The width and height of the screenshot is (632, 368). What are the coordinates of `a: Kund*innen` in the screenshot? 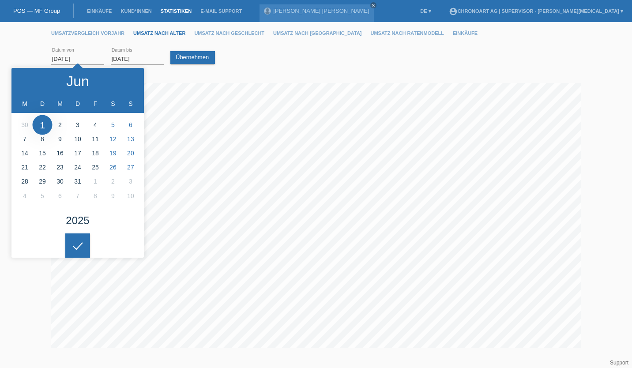 It's located at (136, 11).